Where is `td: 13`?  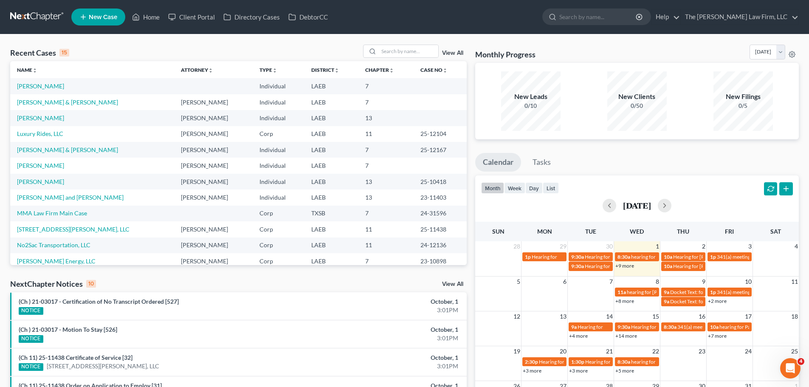
td: 13 is located at coordinates (386, 181).